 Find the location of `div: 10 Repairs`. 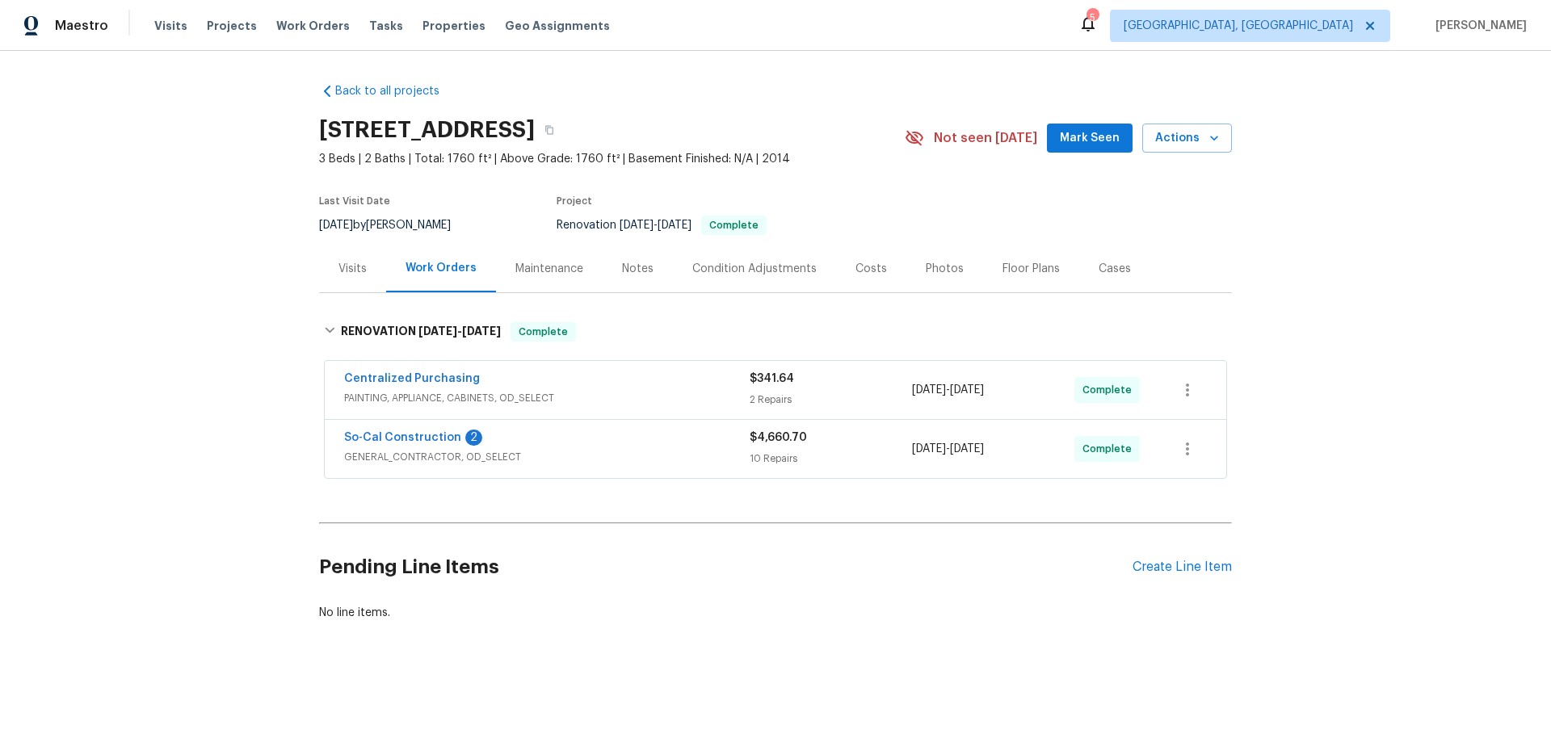

div: 10 Repairs is located at coordinates (830, 459).